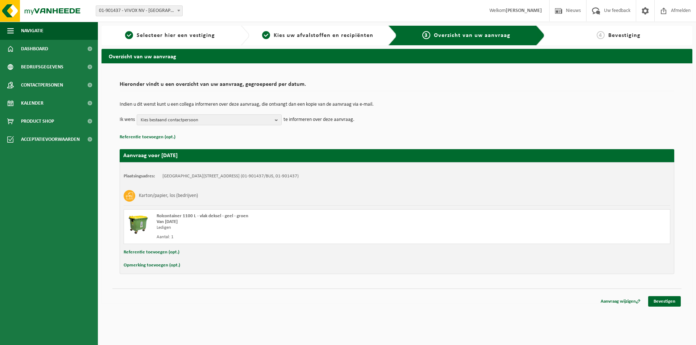 The width and height of the screenshot is (696, 345). I want to click on a: Bevestigen, so click(664, 301).